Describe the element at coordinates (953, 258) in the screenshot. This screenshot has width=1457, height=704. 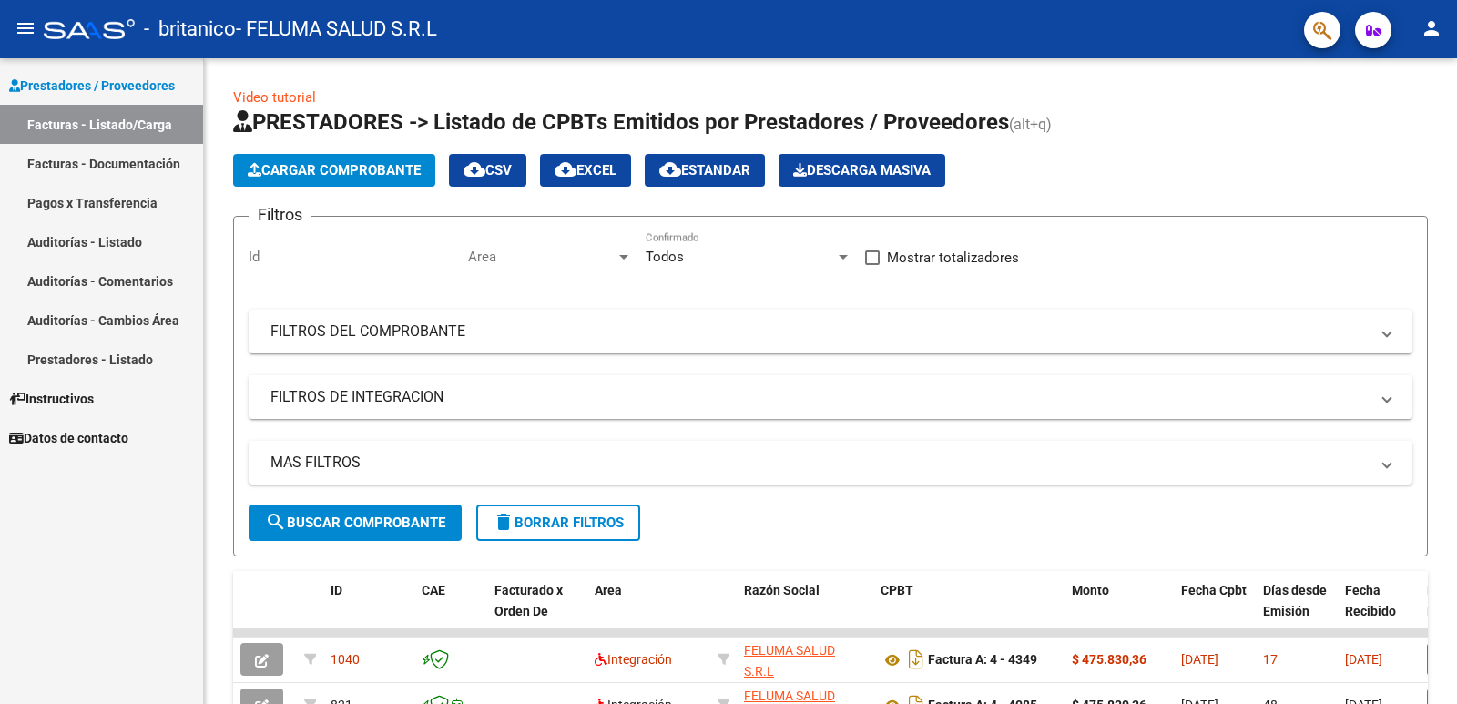
I see `span: Mostrar totalizadores` at that location.